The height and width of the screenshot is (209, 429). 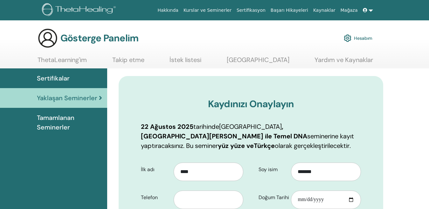 I want to click on font: İstek listesi, so click(x=185, y=60).